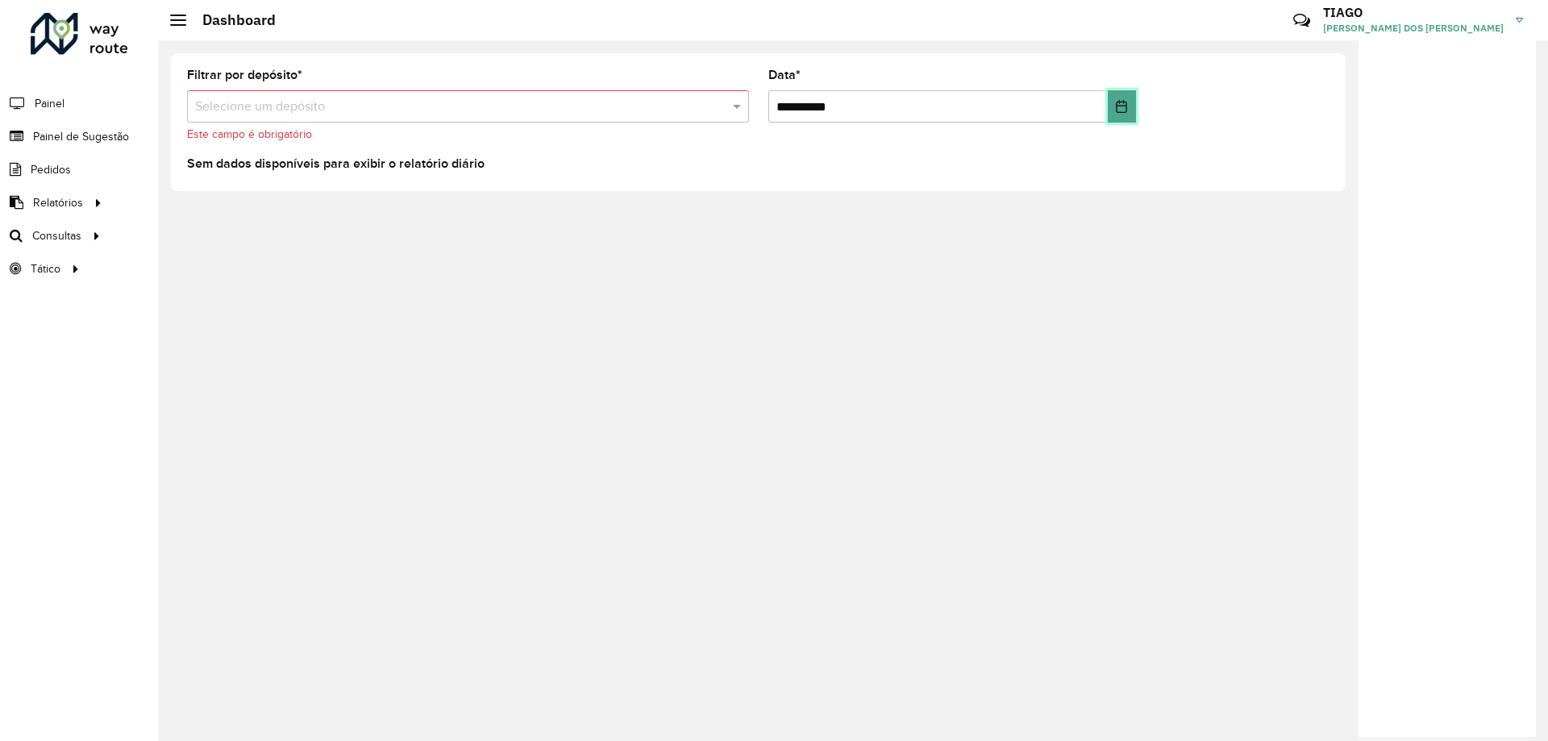 This screenshot has width=1548, height=741. Describe the element at coordinates (1413, 12) in the screenshot. I see `h3: TIAGO` at that location.